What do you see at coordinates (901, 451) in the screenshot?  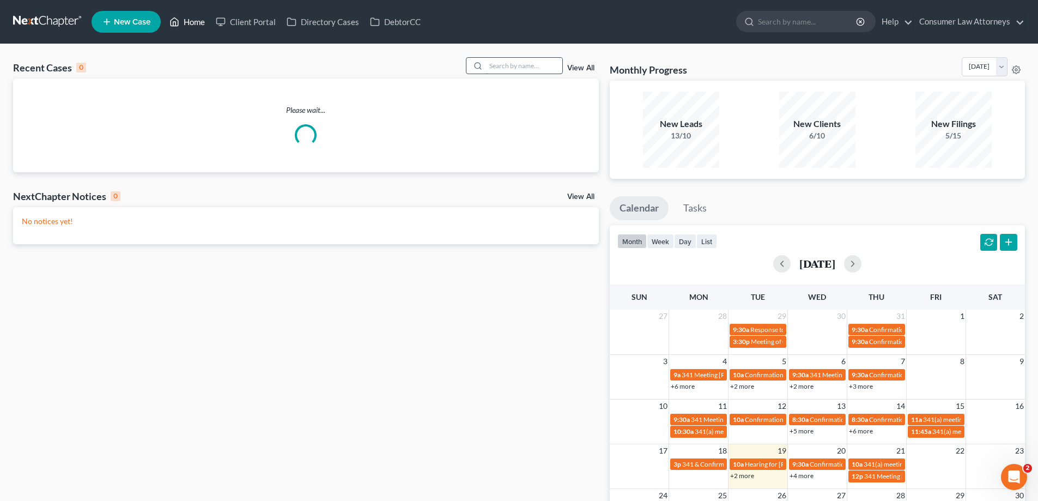 I see `span: 21` at bounding box center [901, 451].